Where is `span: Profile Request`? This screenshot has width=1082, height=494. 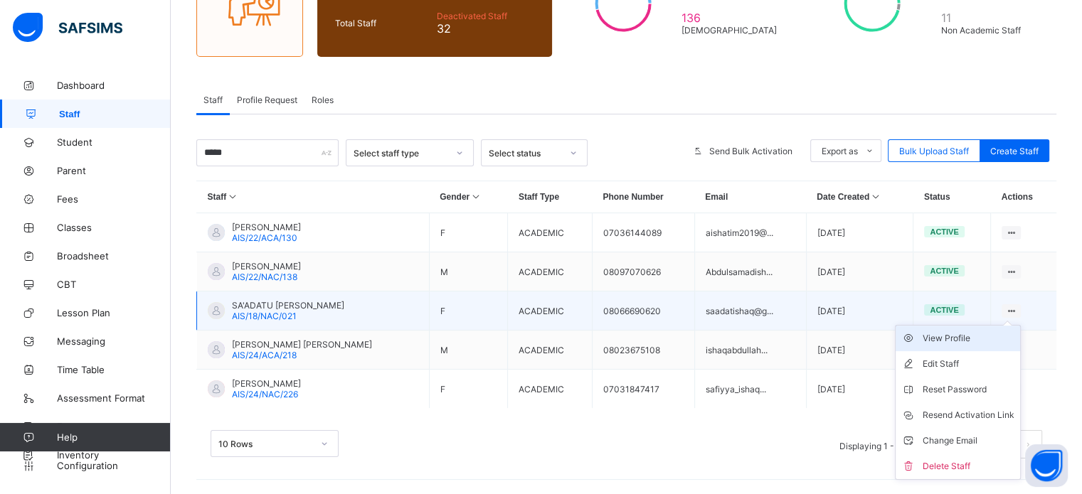
span: Profile Request is located at coordinates (267, 100).